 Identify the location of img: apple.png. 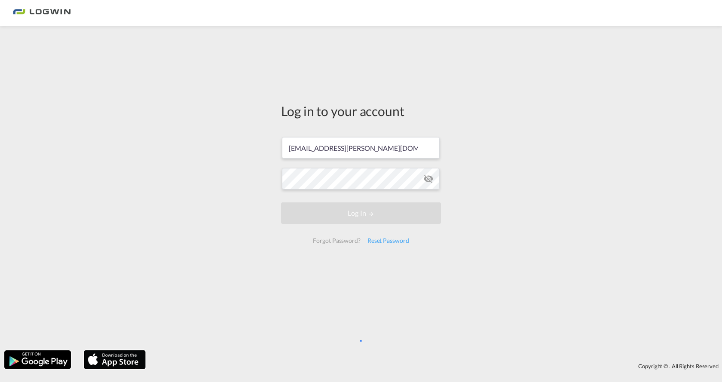
(115, 360).